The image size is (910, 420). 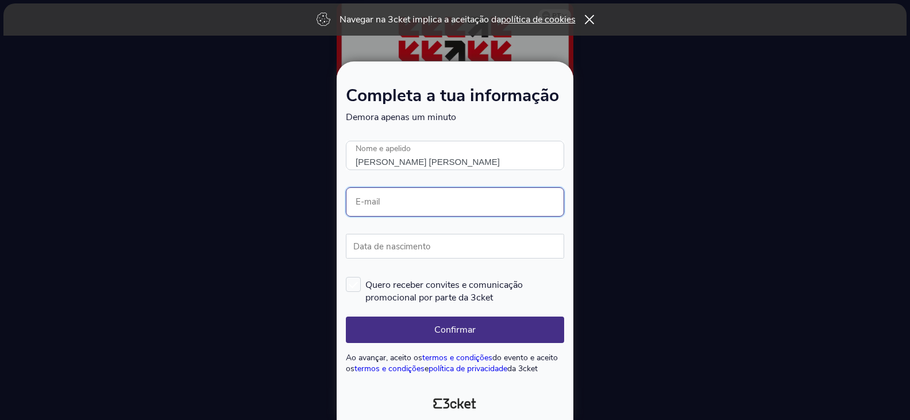 I want to click on p: Navegar na 3cket implica a aceitação da, so click(x=457, y=20).